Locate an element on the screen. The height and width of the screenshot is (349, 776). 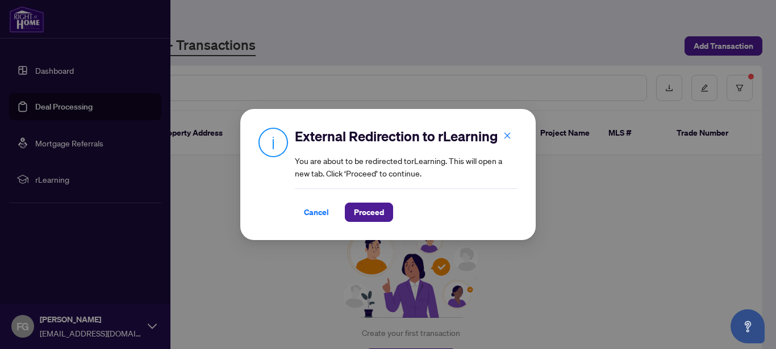
span: Proceed is located at coordinates (369, 212).